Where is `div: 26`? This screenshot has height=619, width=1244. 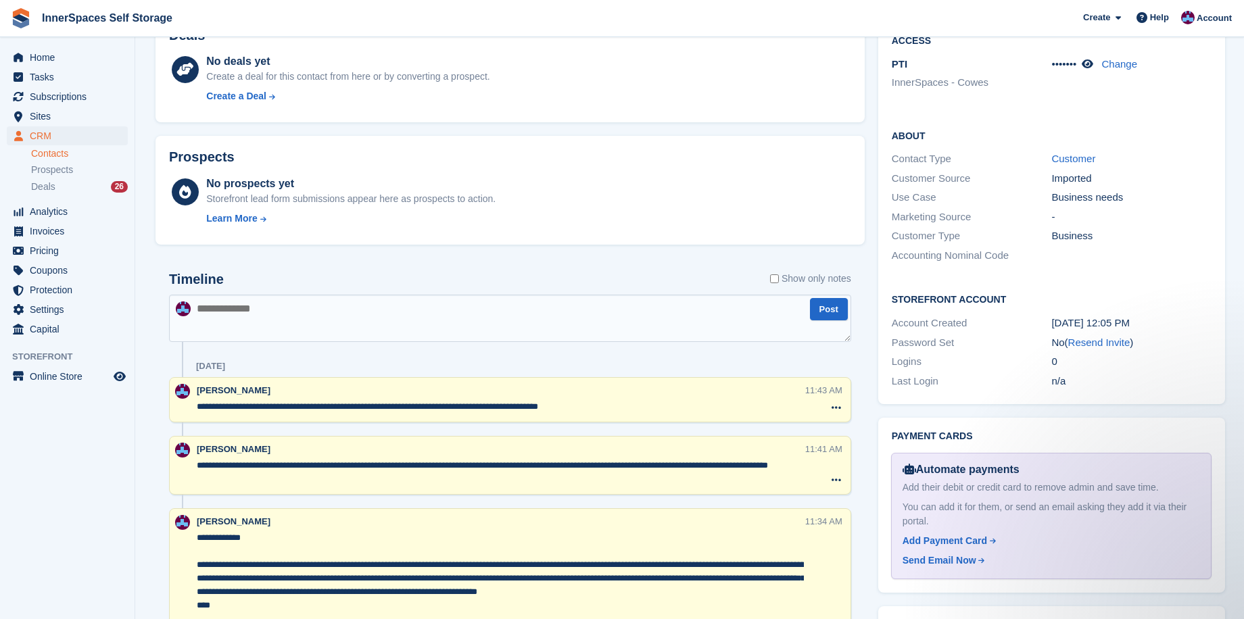
div: 26 is located at coordinates (119, 187).